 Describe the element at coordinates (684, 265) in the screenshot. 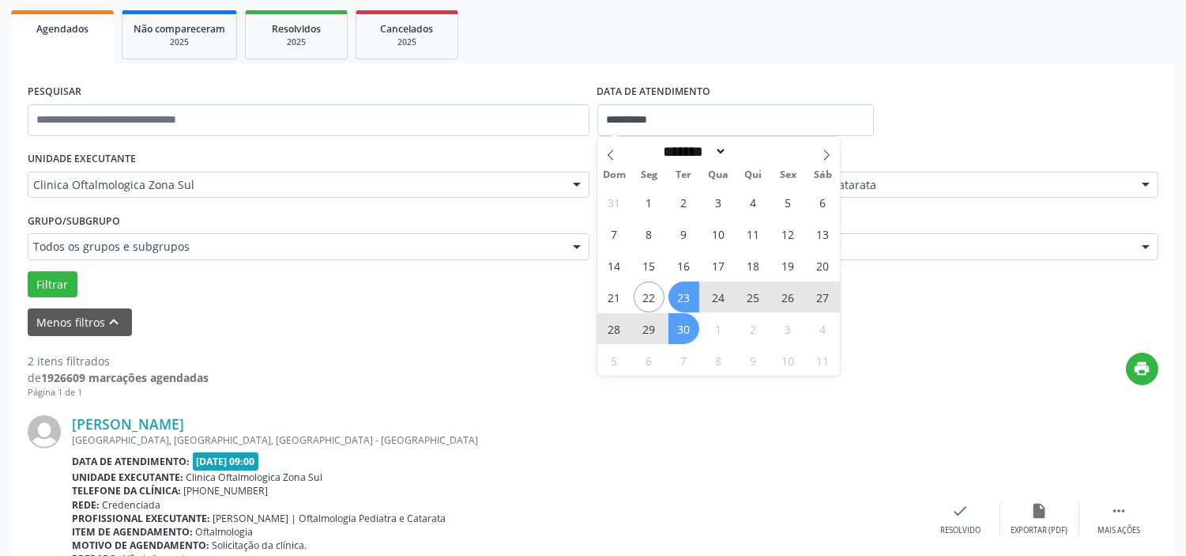

I see `span: Setembro 16, 2025` at that location.